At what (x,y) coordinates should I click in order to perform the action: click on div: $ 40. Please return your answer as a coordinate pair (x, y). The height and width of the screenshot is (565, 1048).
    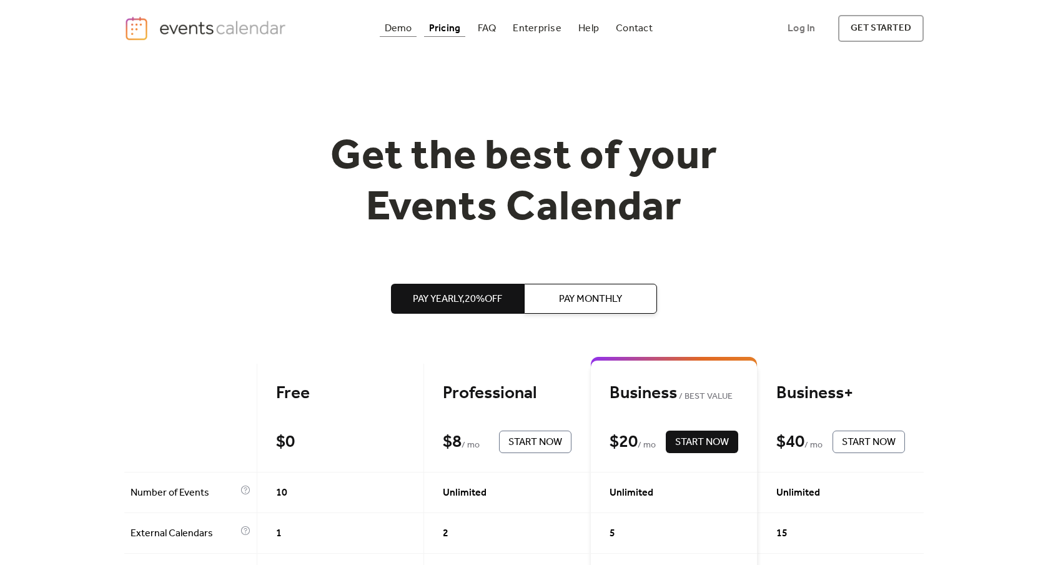
    Looking at the image, I should click on (790, 441).